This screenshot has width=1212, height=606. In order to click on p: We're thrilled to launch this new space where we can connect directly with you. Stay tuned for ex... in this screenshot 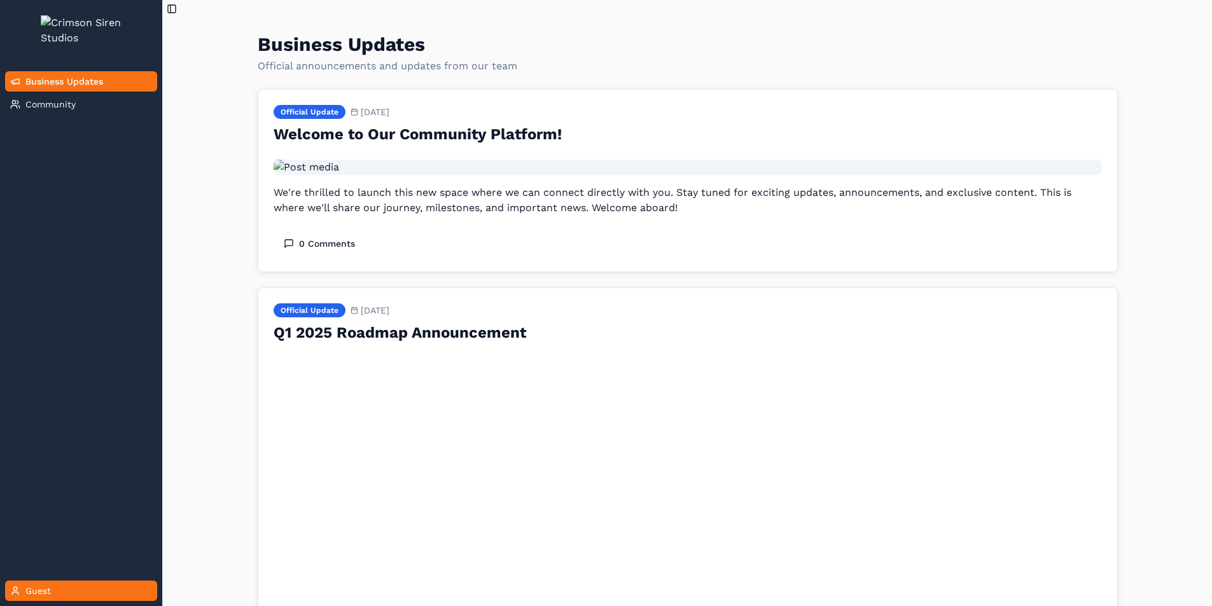, I will do `click(688, 200)`.